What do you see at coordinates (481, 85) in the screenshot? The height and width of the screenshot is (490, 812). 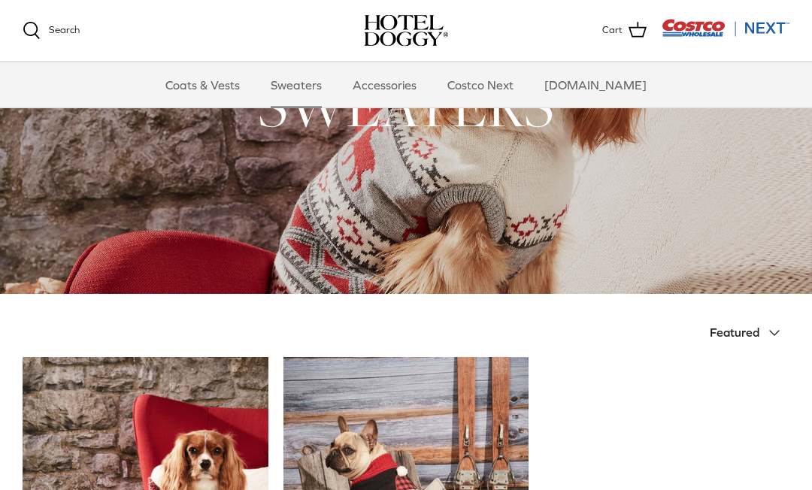 I see `a: Costco Next` at bounding box center [481, 85].